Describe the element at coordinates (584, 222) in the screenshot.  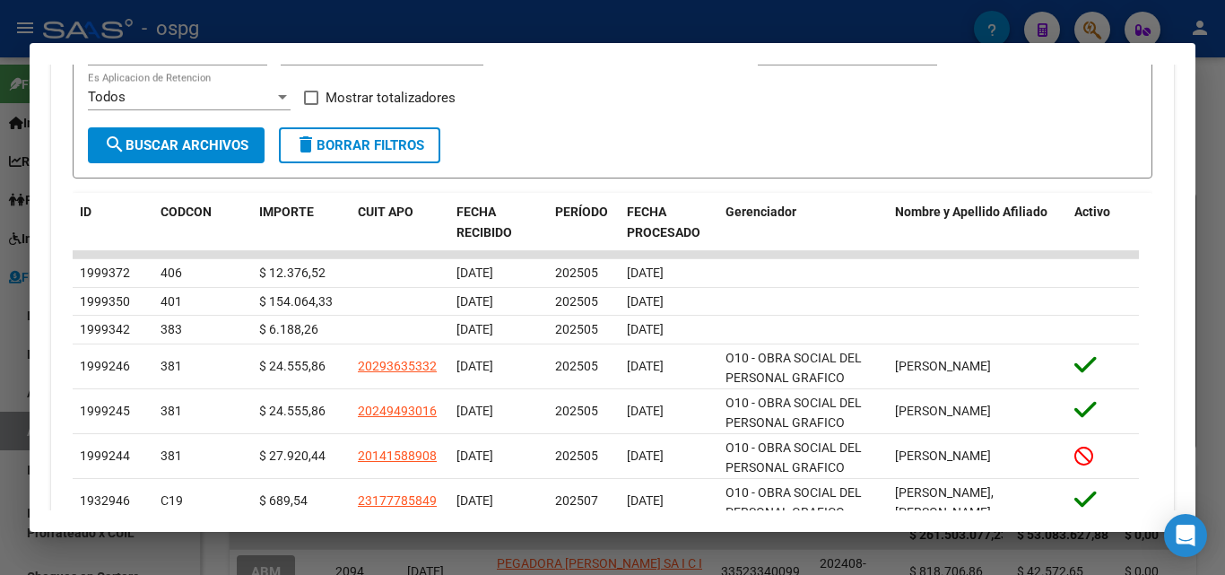
I see `datatable-header-cell: PERÍODO` at that location.